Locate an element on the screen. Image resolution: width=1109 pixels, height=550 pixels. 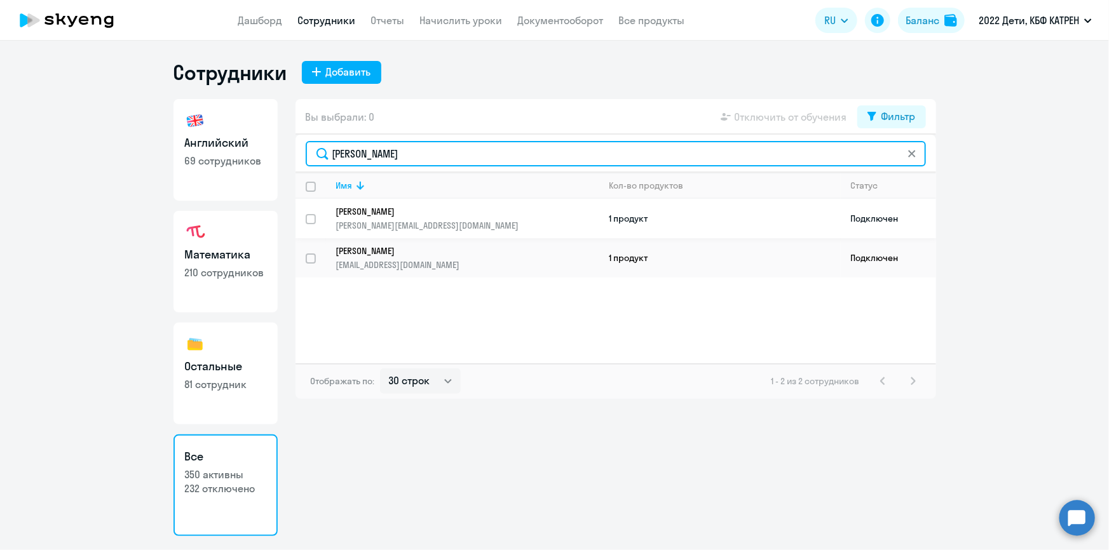
a: Отчеты is located at coordinates (388, 20).